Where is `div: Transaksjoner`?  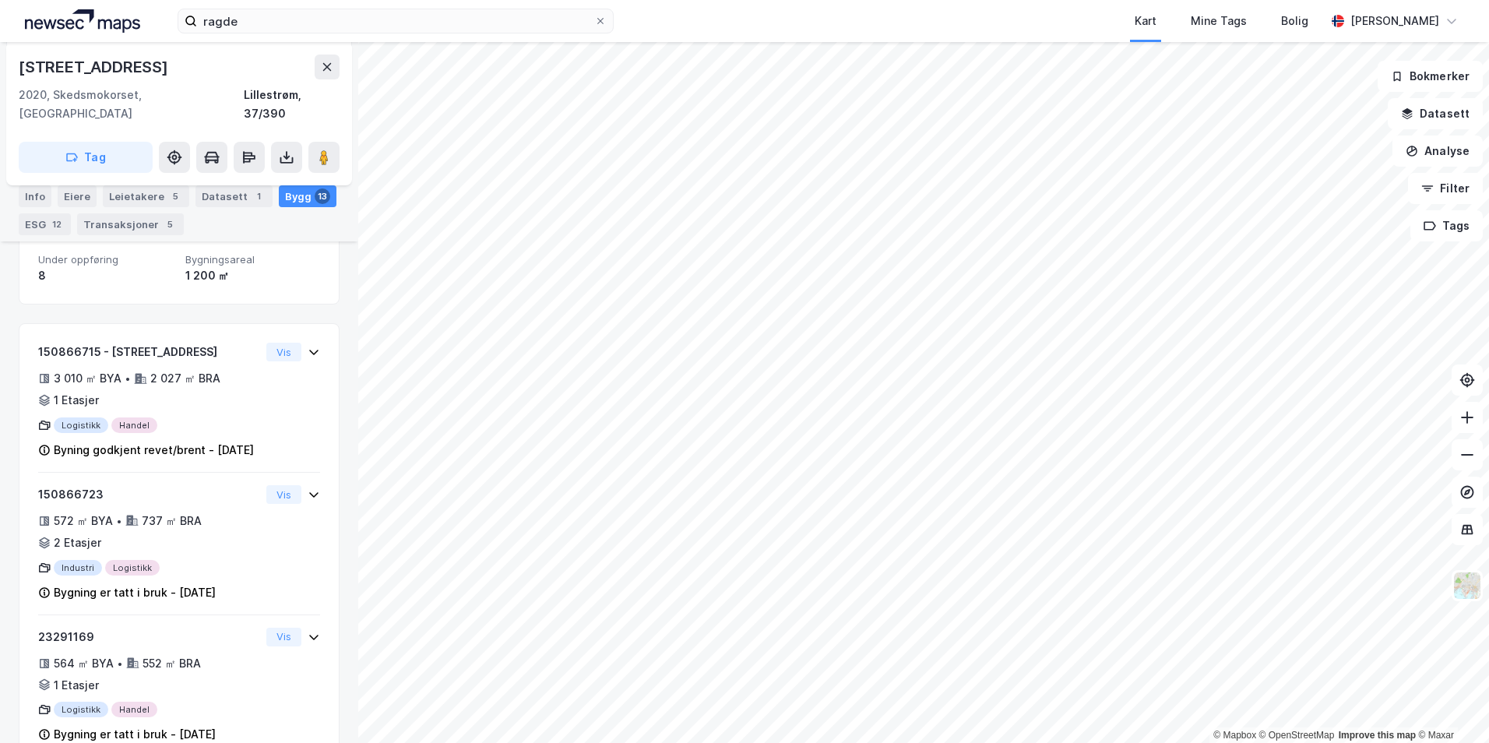
div: Transaksjoner is located at coordinates (130, 224).